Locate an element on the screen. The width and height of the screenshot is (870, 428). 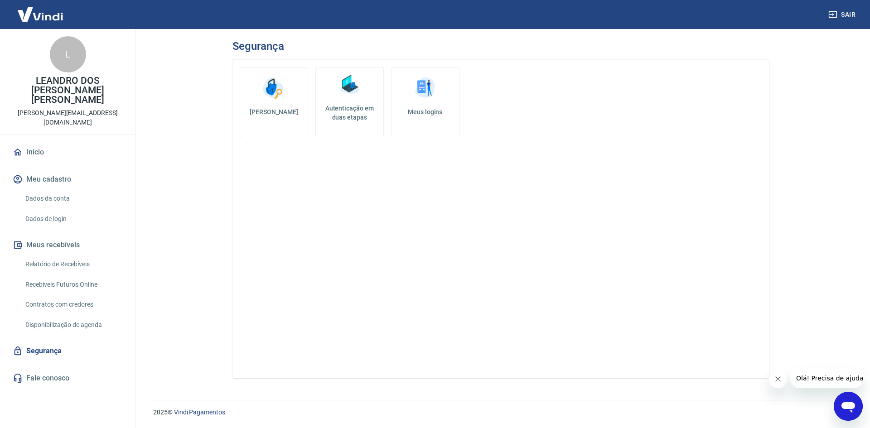
span: Olá! Precisa de ajuda? is located at coordinates (41, 10).